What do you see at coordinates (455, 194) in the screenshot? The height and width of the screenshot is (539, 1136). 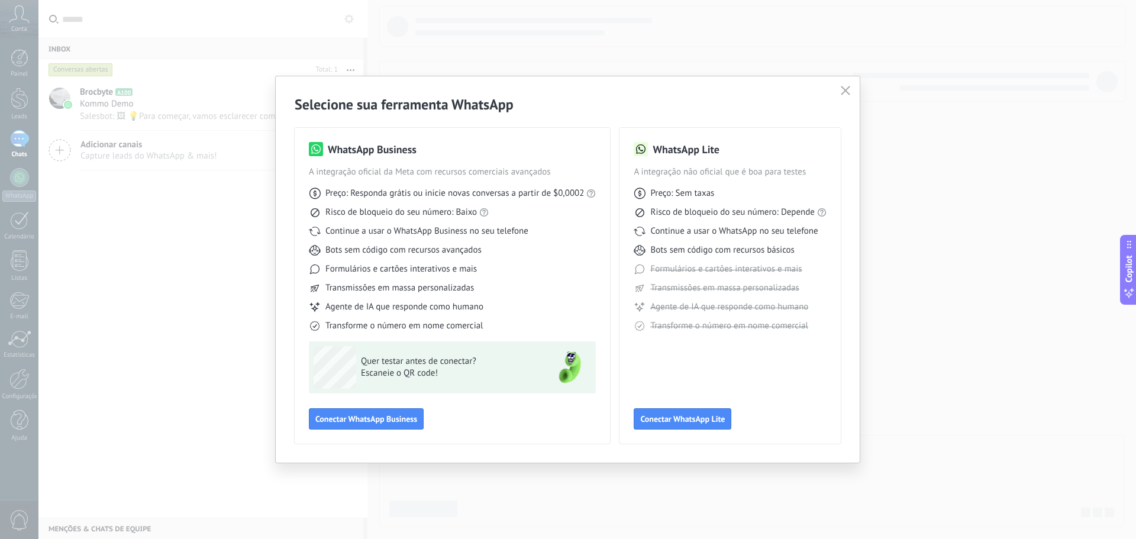 I see `span: Preço: Responda grátis ou inicie novas conversas a partir de $0,0002` at bounding box center [455, 194].